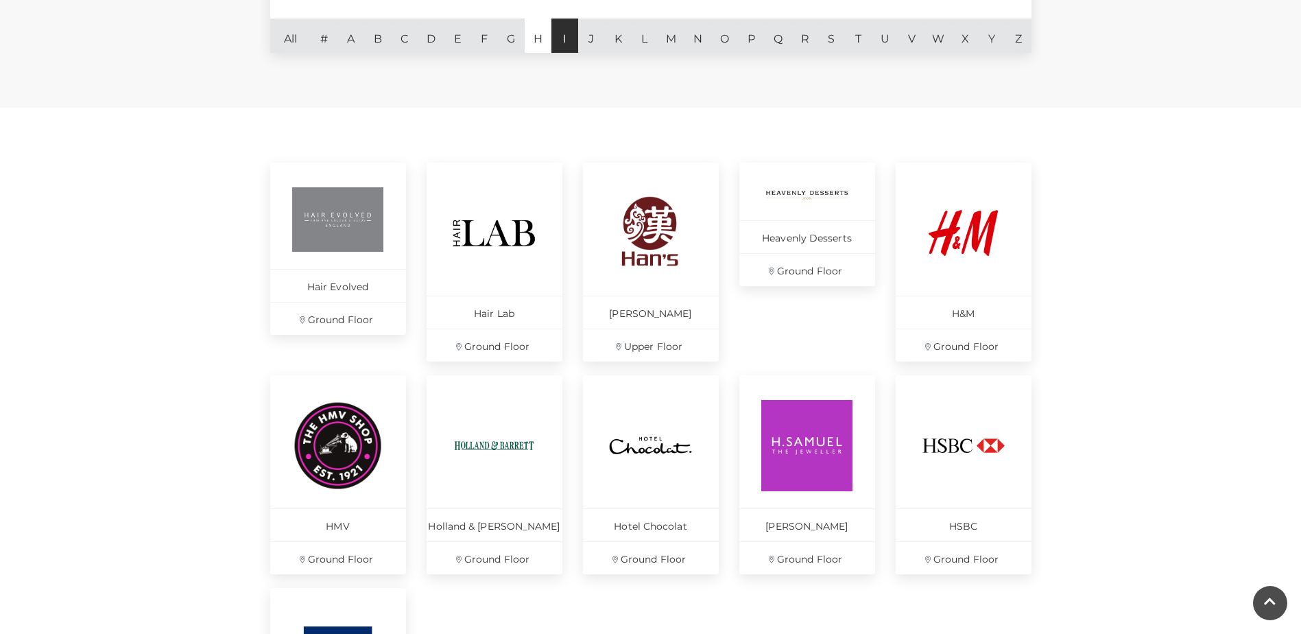  What do you see at coordinates (651, 475) in the screenshot?
I see `a: Hotel Chocolat Ground Floor` at bounding box center [651, 475].